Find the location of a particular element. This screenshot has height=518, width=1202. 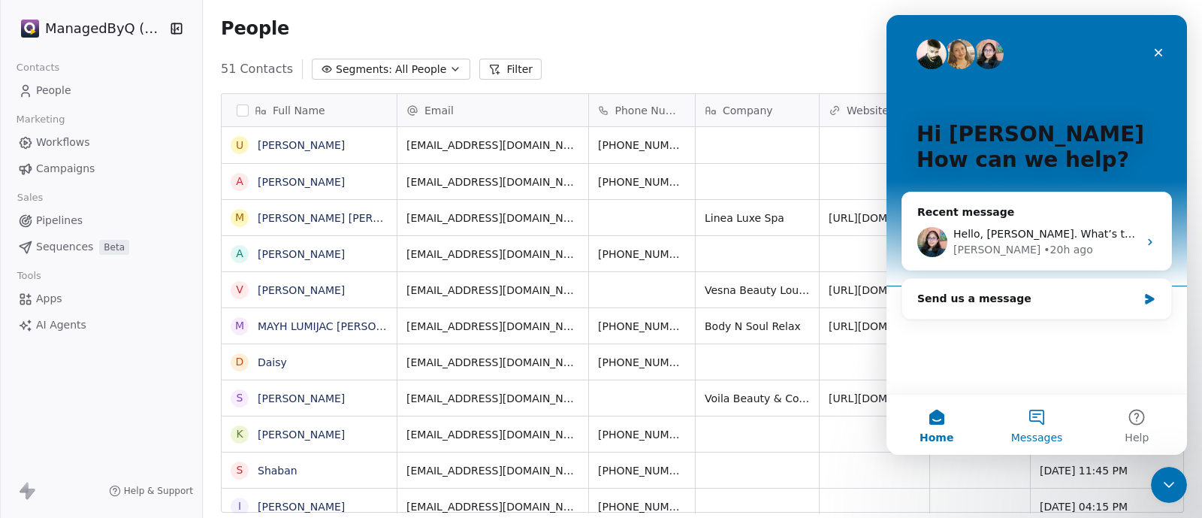

div: U is located at coordinates (240, 145).